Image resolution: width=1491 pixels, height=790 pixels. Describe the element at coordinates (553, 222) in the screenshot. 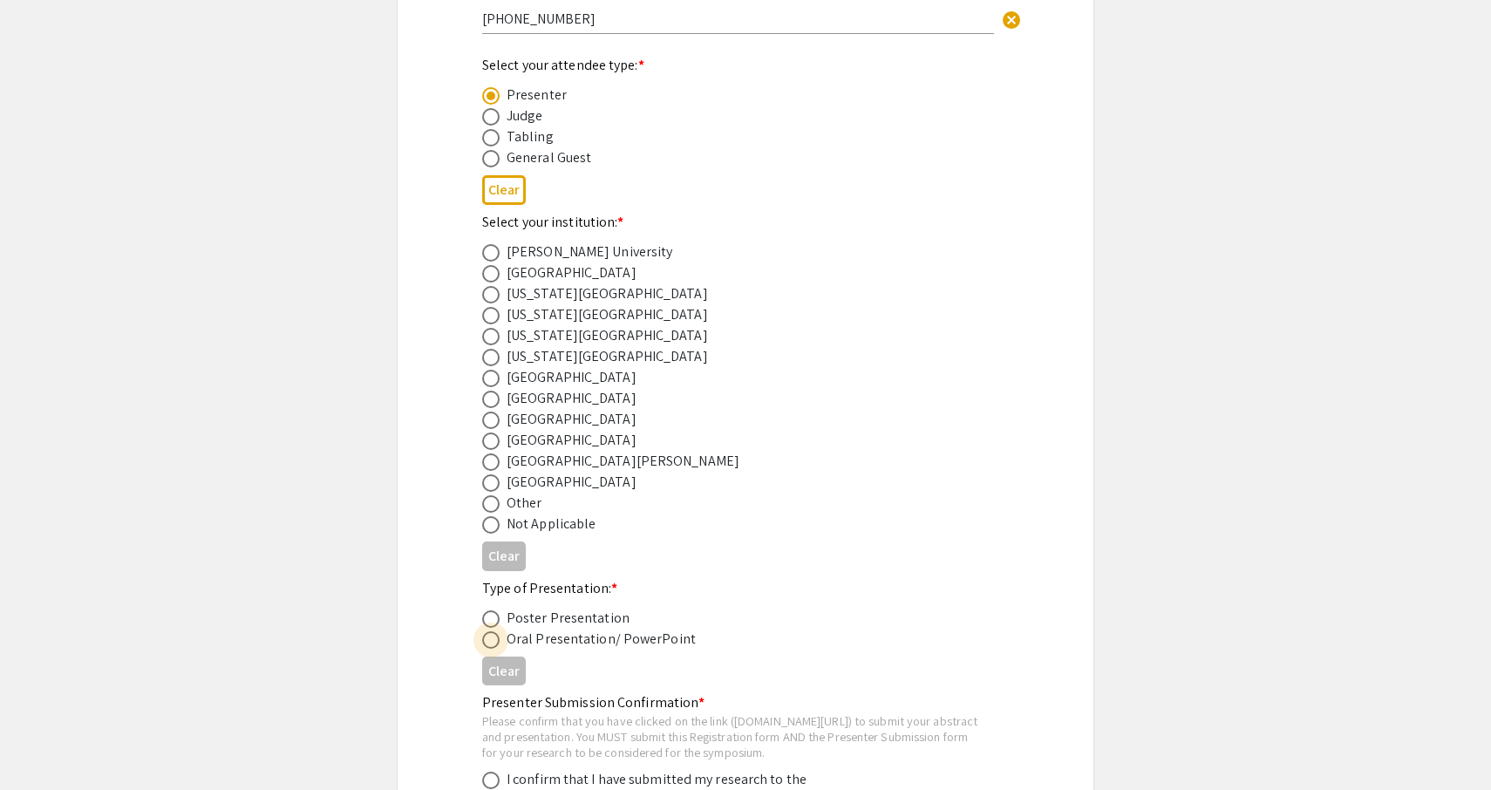

I see `mat-label: Select your institution:` at that location.